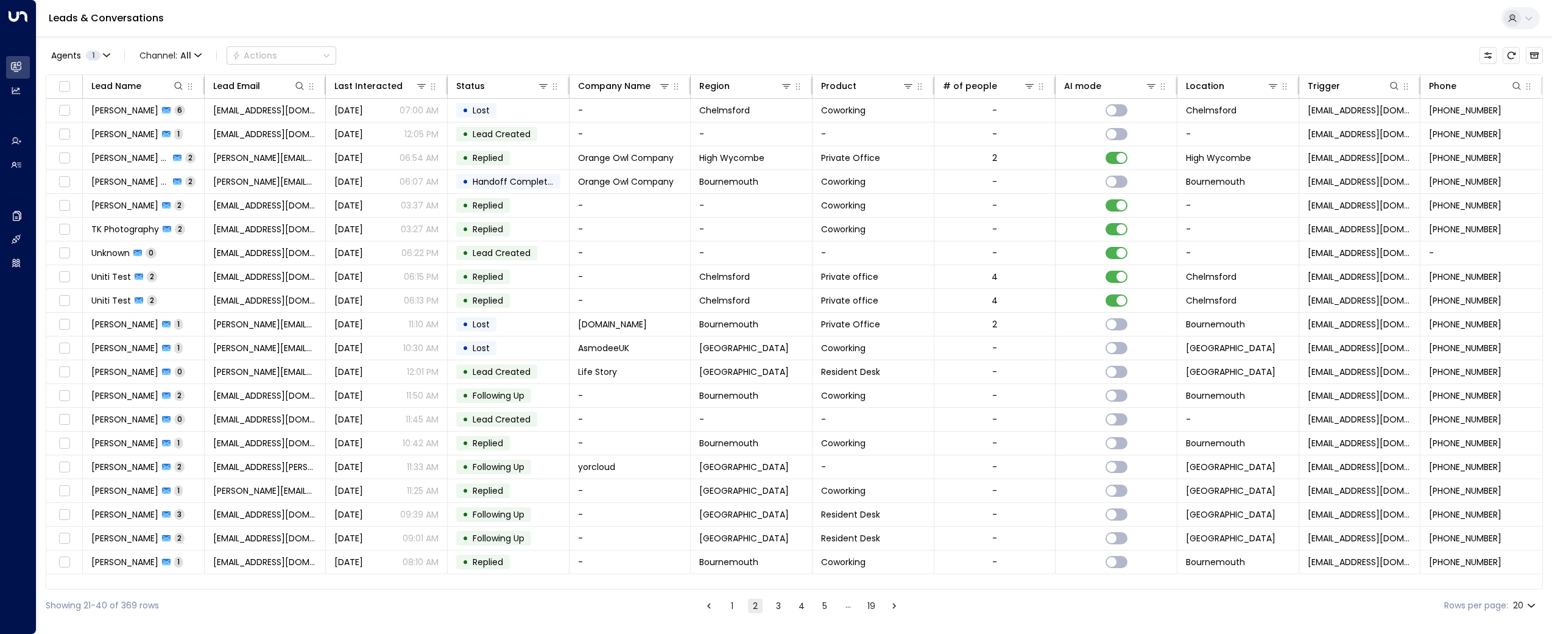 The height and width of the screenshot is (634, 1552). What do you see at coordinates (179, 205) in the screenshot?
I see `span: 2` at bounding box center [179, 205].